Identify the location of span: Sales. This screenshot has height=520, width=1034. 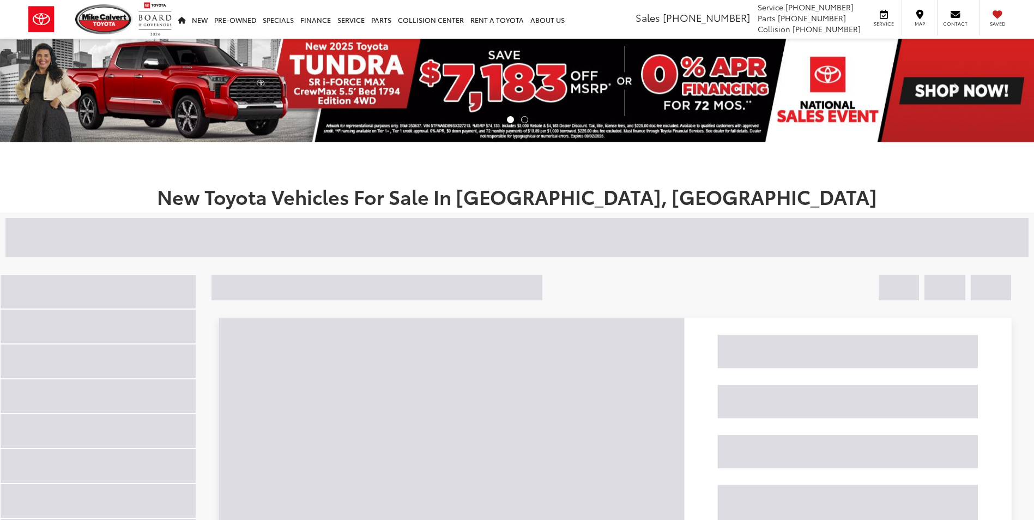
(648, 17).